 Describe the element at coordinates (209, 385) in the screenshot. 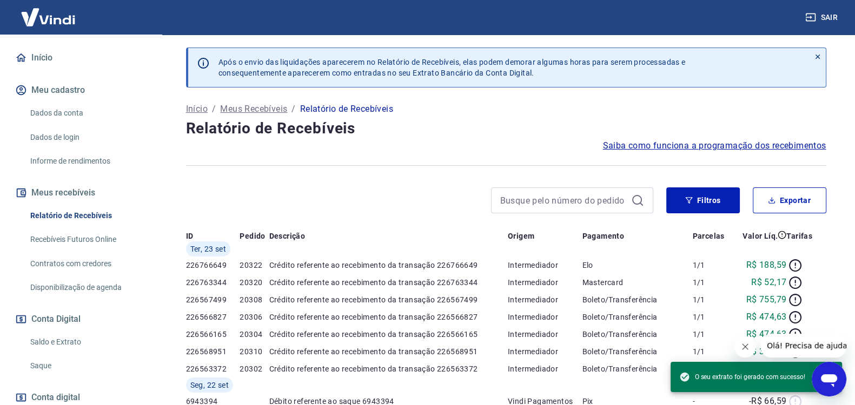

I see `span: Seg, 22 set` at that location.